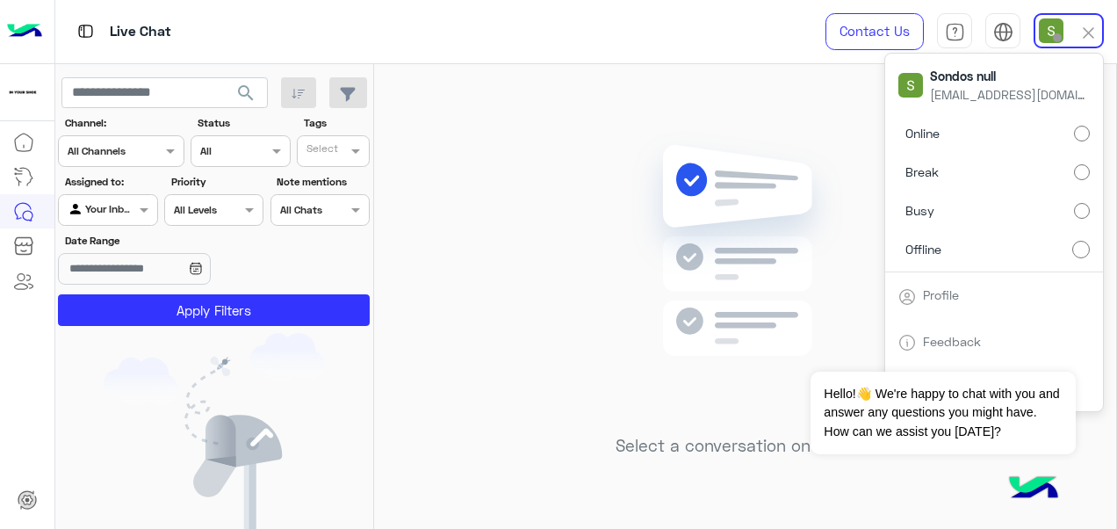 This screenshot has width=1117, height=529. Describe the element at coordinates (1088, 33) in the screenshot. I see `img: close` at that location.